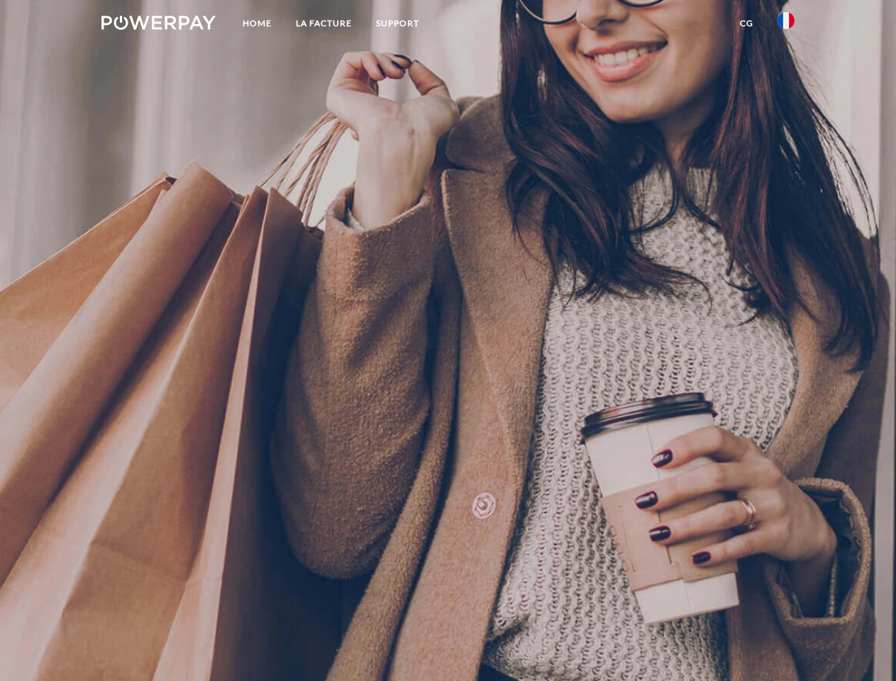  I want to click on a: Support, so click(397, 23).